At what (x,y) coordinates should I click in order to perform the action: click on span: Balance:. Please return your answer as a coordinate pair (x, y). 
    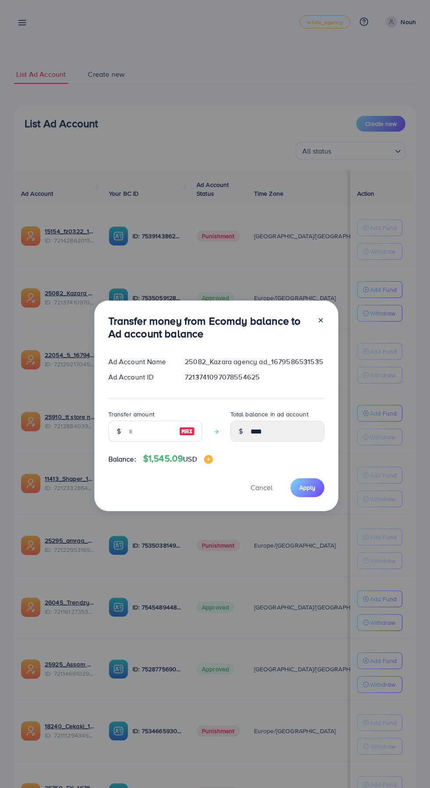
    Looking at the image, I should click on (122, 459).